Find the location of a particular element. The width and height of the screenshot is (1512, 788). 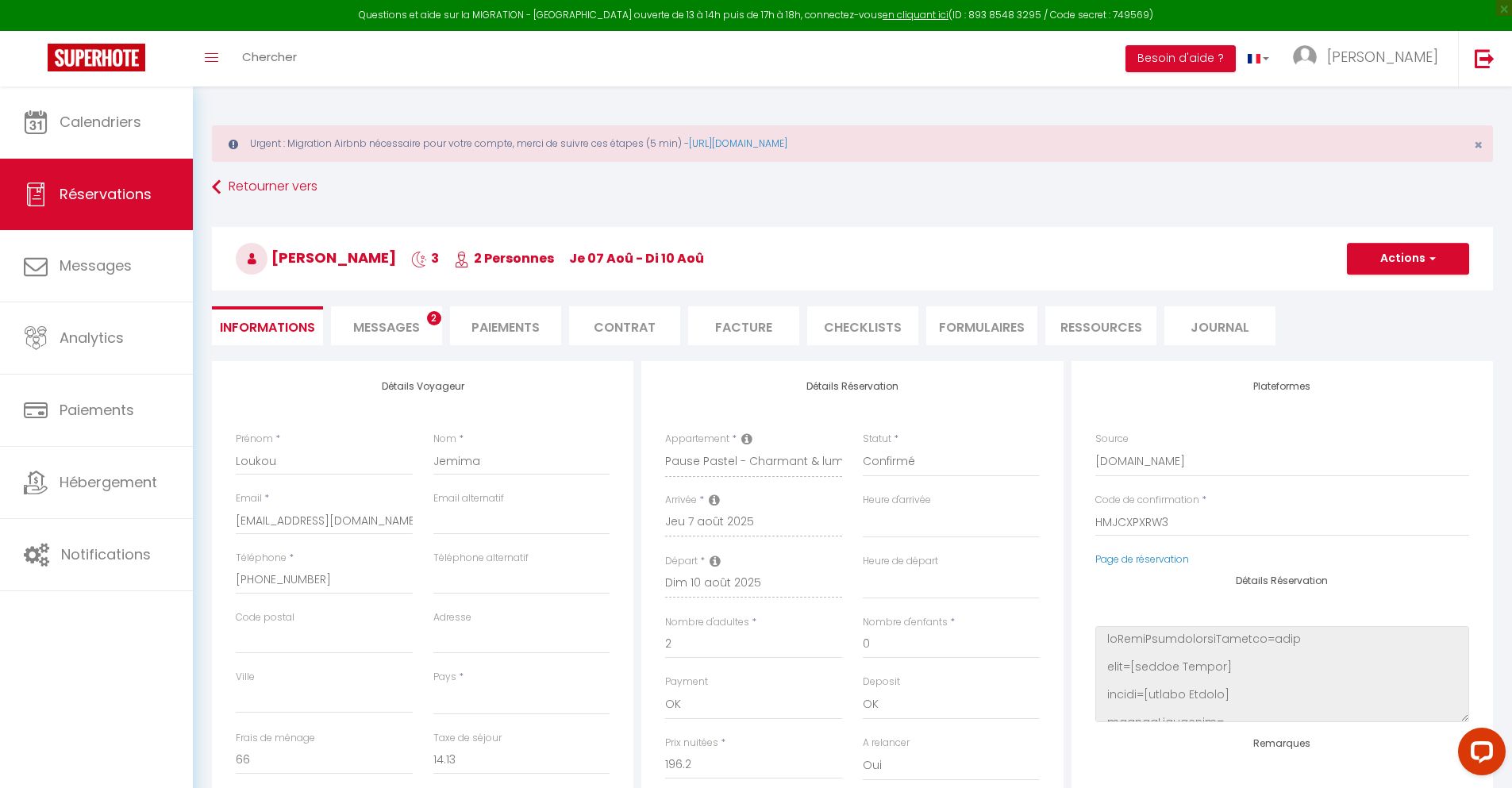

label: Appartement is located at coordinates (698, 439).